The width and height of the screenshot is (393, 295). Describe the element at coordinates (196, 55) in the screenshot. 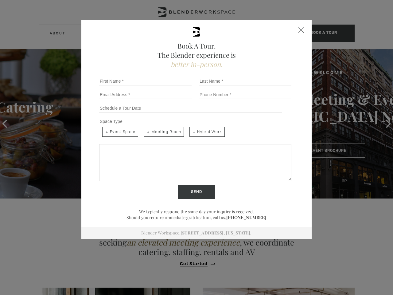

I see `h2: Book A Tour. The Blender experience is` at that location.